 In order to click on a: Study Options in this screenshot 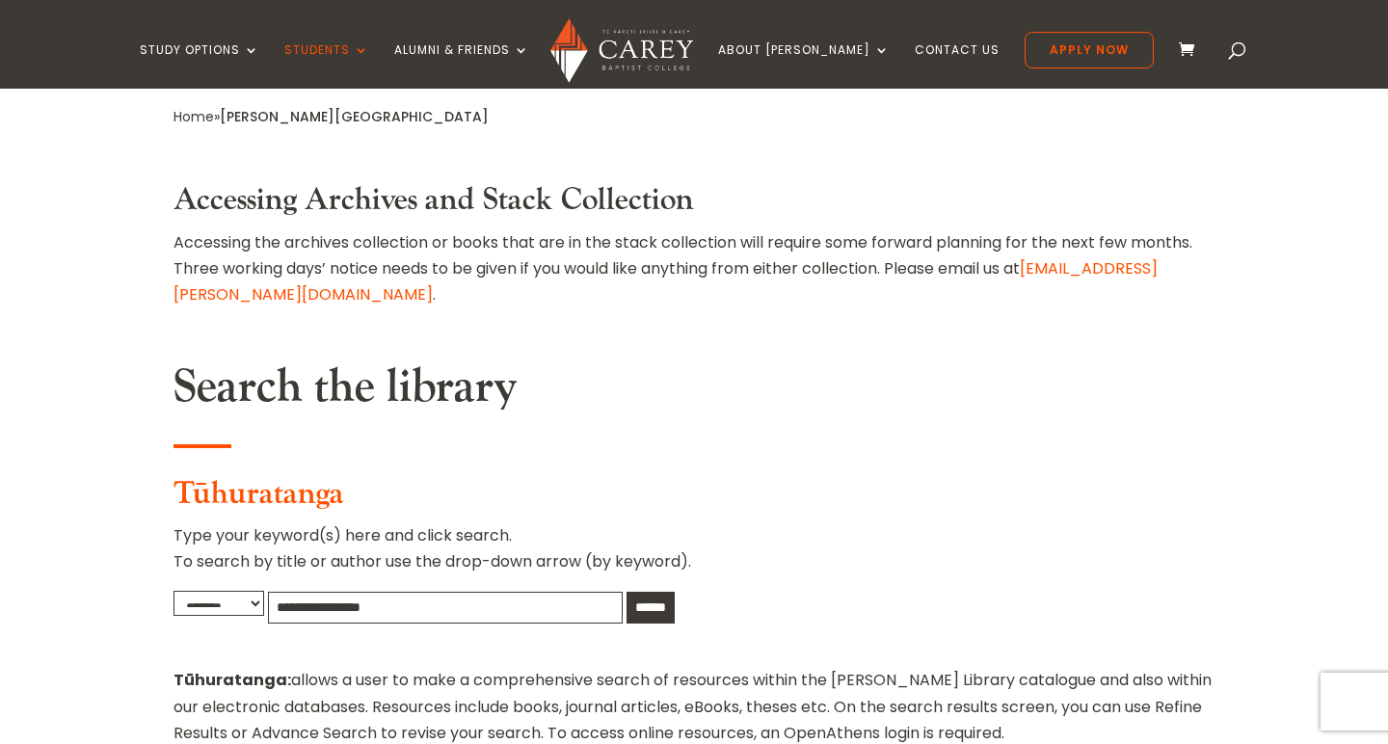, I will do `click(199, 66)`.